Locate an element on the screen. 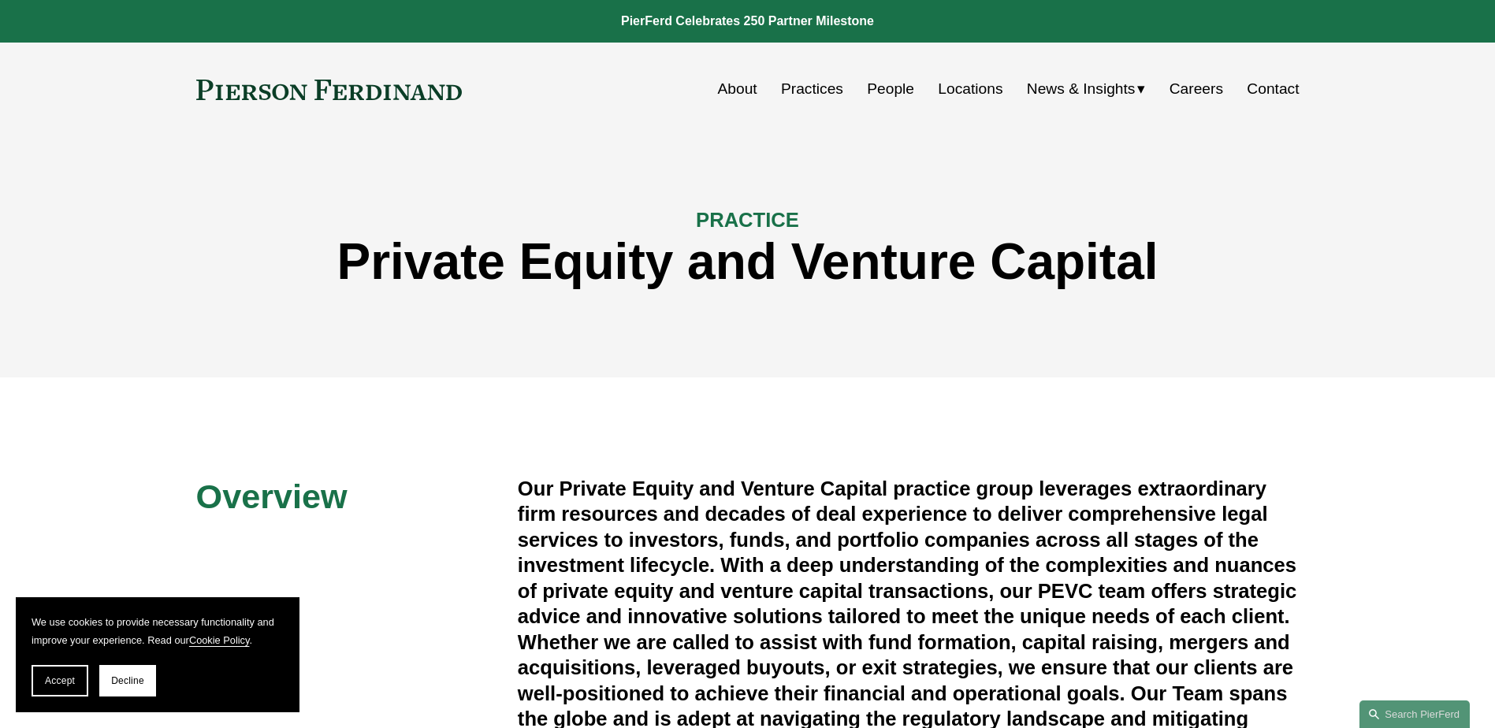 The image size is (1495, 728). a: Contact is located at coordinates (1273, 89).